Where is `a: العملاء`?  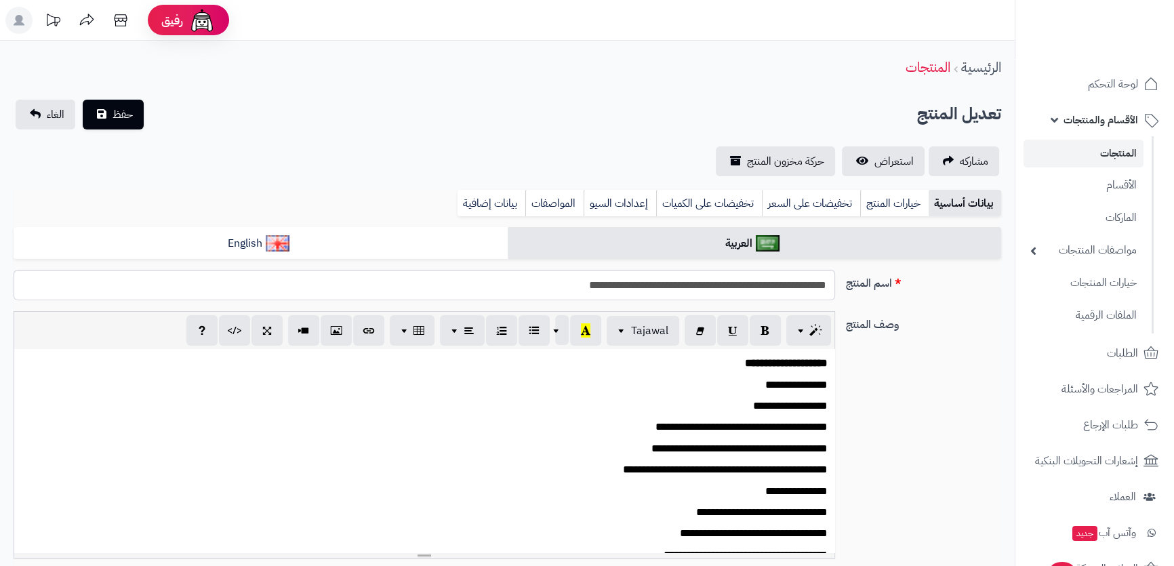 a: العملاء is located at coordinates (1095, 497).